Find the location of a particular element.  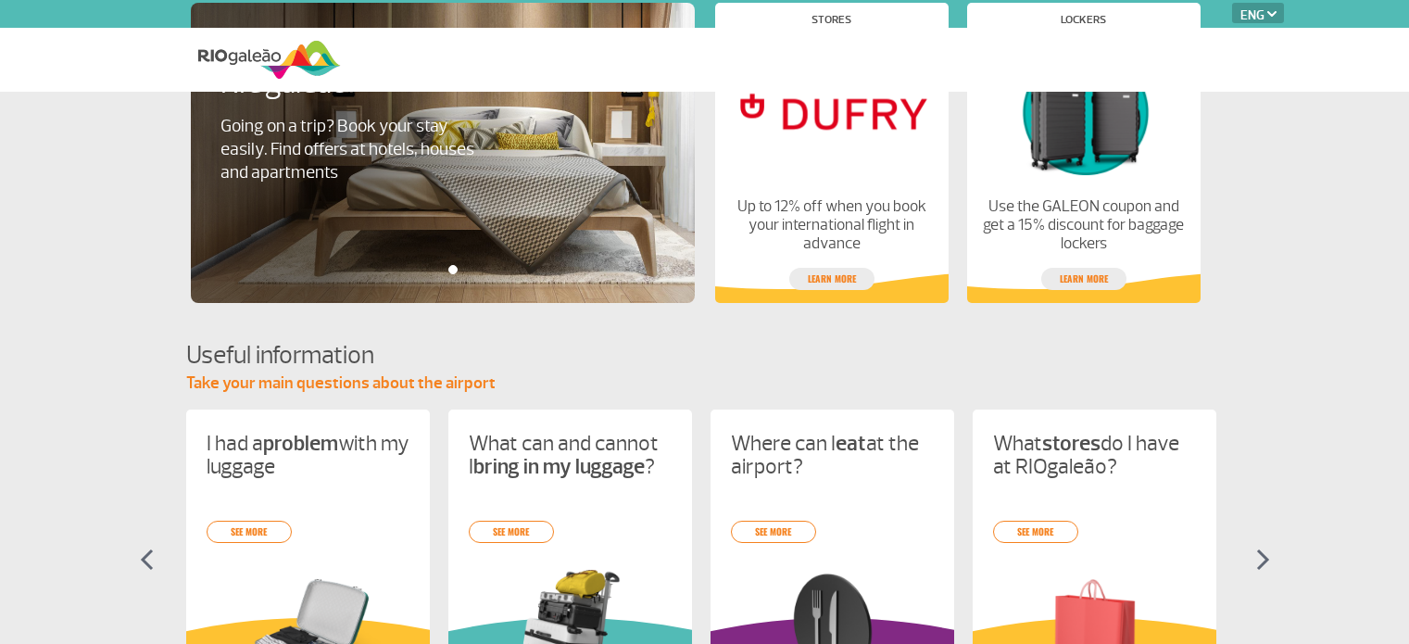

h4: Stores is located at coordinates (831, 19).